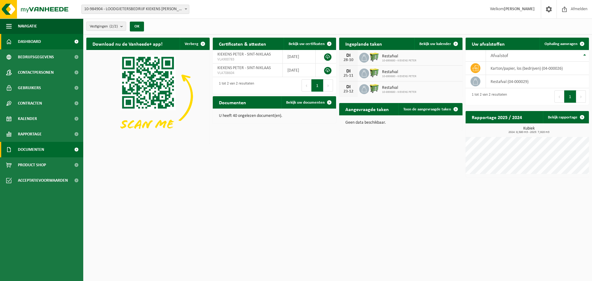  I want to click on a: Bekijk uw documenten, so click(308, 102).